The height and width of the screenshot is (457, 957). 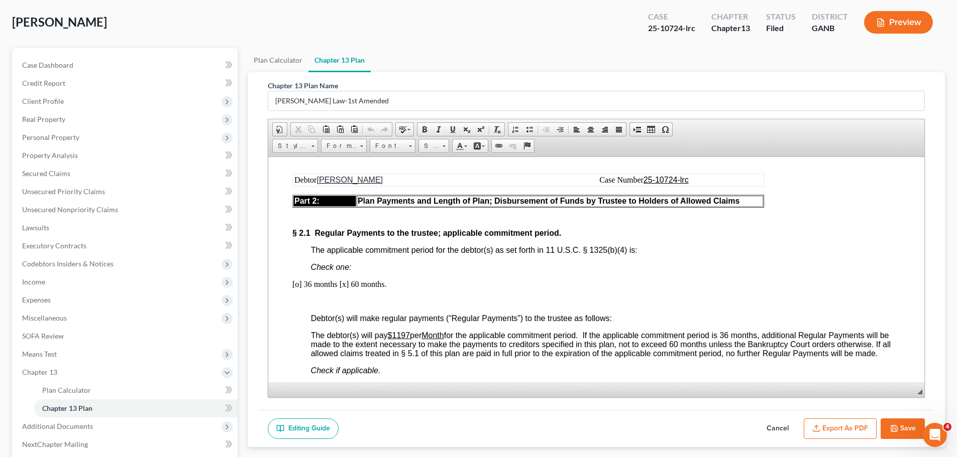 What do you see at coordinates (665, 130) in the screenshot?
I see `a: Insert Special Character` at bounding box center [665, 130].